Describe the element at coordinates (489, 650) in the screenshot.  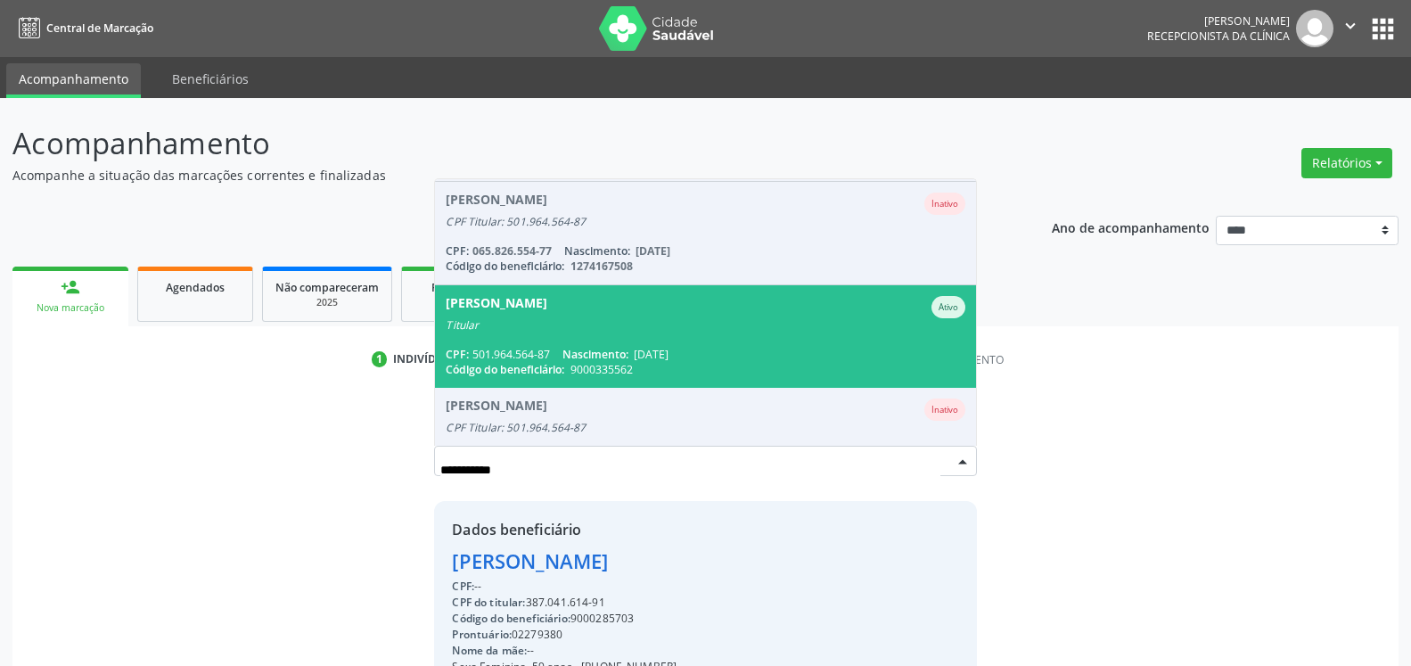
I see `span: Nome da mãe:` at that location.